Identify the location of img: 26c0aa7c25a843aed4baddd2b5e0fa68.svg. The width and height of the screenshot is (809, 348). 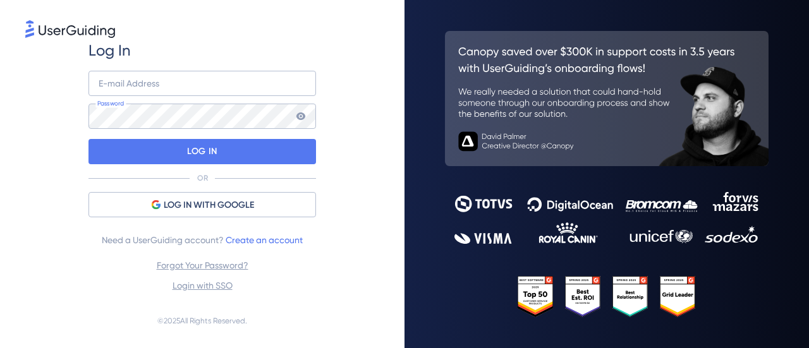
(607, 99).